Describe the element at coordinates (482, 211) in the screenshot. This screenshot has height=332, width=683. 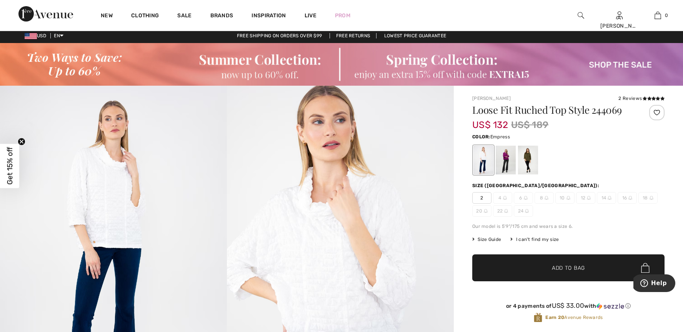
I see `span: 20` at that location.